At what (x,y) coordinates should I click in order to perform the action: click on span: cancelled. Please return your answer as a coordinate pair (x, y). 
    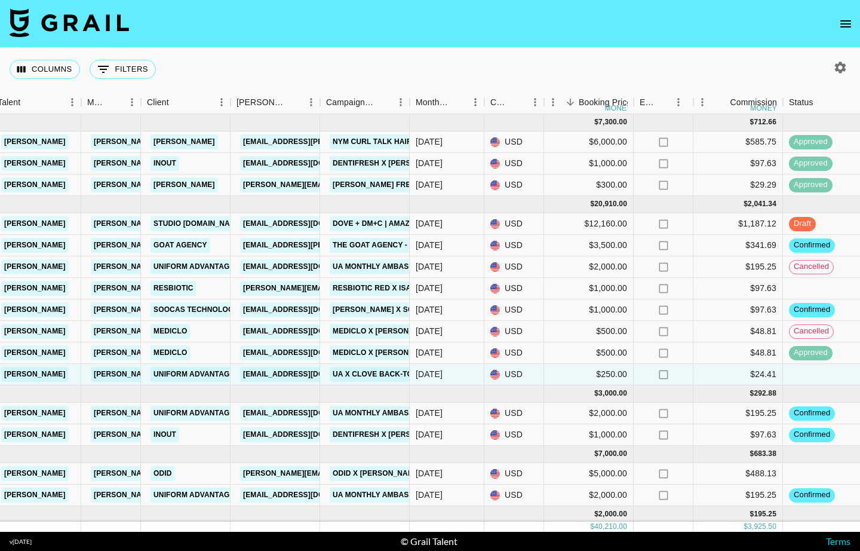
    Looking at the image, I should click on (811, 331).